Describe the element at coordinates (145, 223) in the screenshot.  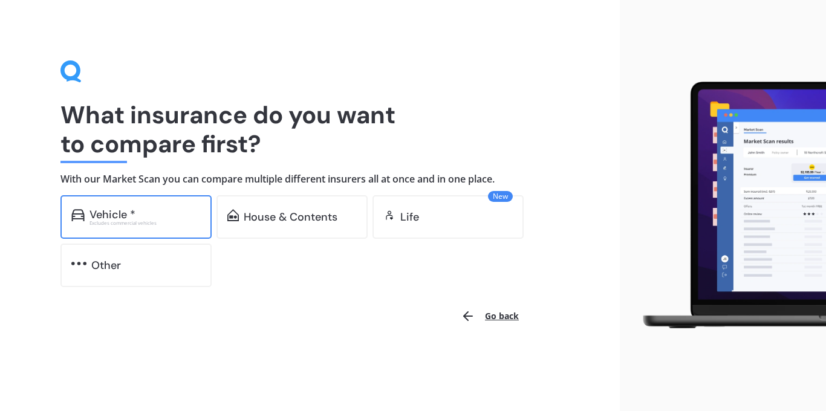
I see `div: Excludes commercial vehicles` at that location.